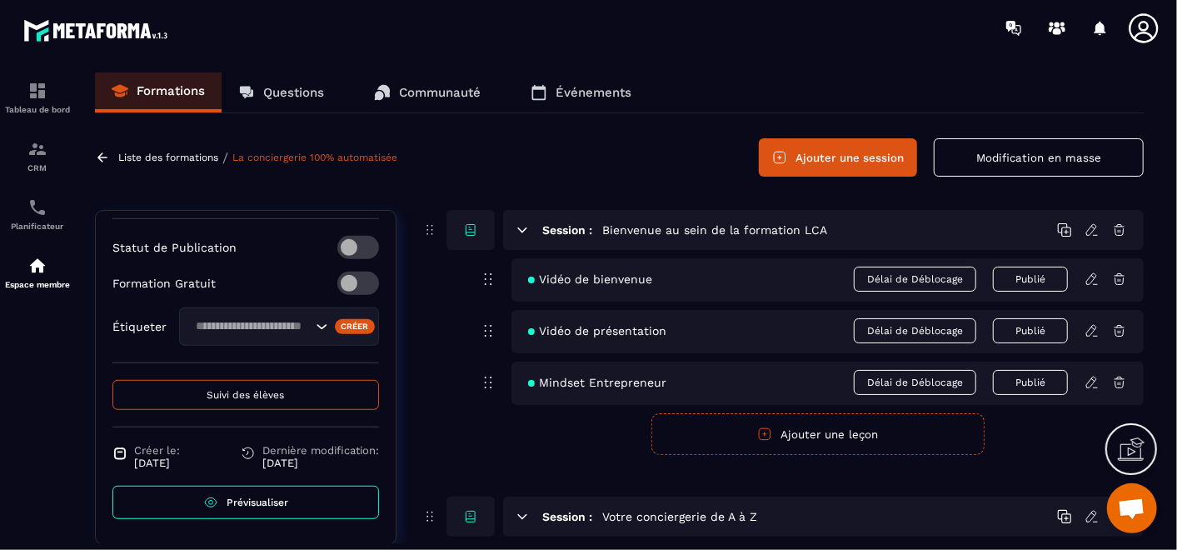  What do you see at coordinates (37, 266) in the screenshot?
I see `img: automations` at bounding box center [37, 266].